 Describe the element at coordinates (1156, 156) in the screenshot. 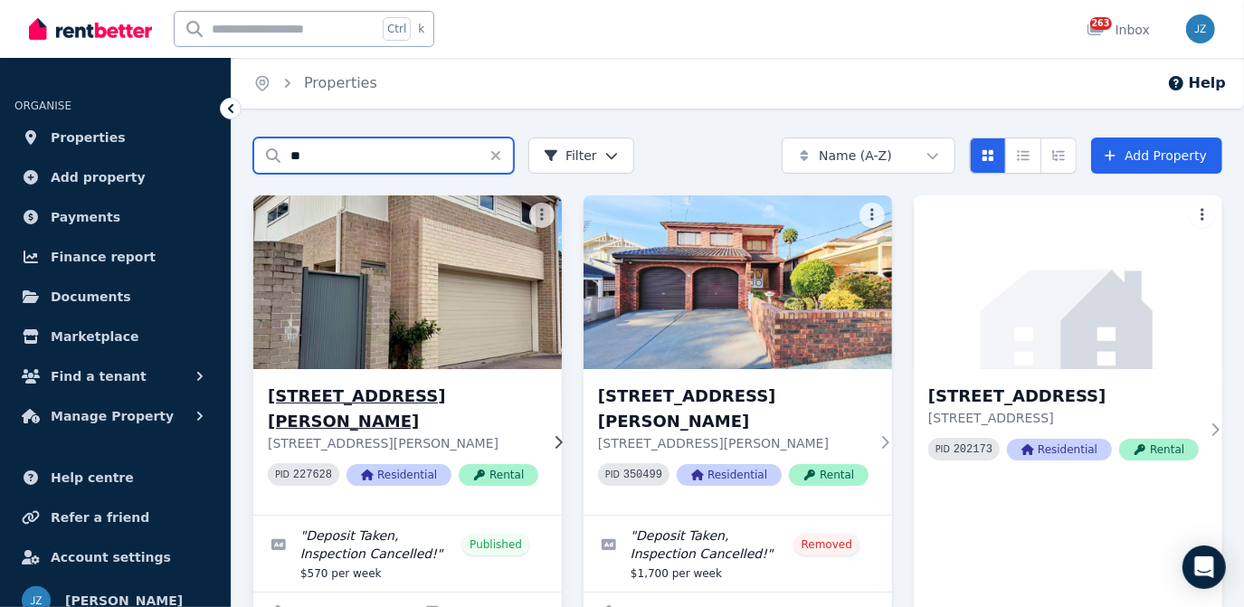

I see `a: Add Property` at that location.